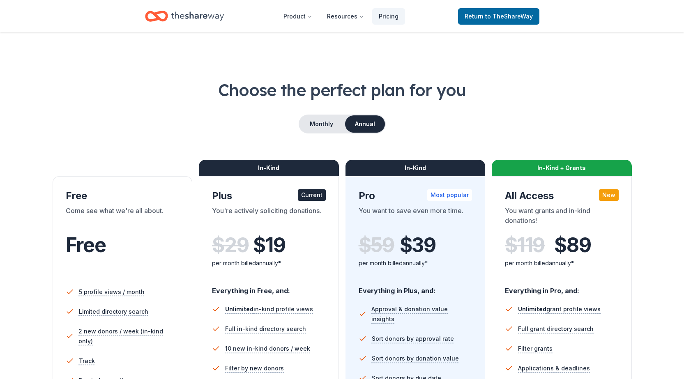 Image resolution: width=684 pixels, height=379 pixels. What do you see at coordinates (265, 329) in the screenshot?
I see `span: Full in-kind directory search` at bounding box center [265, 329].